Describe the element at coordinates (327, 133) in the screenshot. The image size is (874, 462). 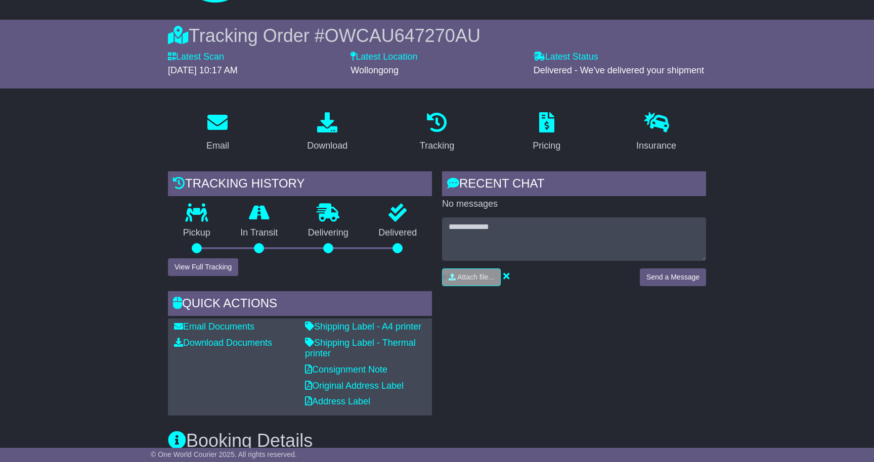
I see `a: Download` at that location.